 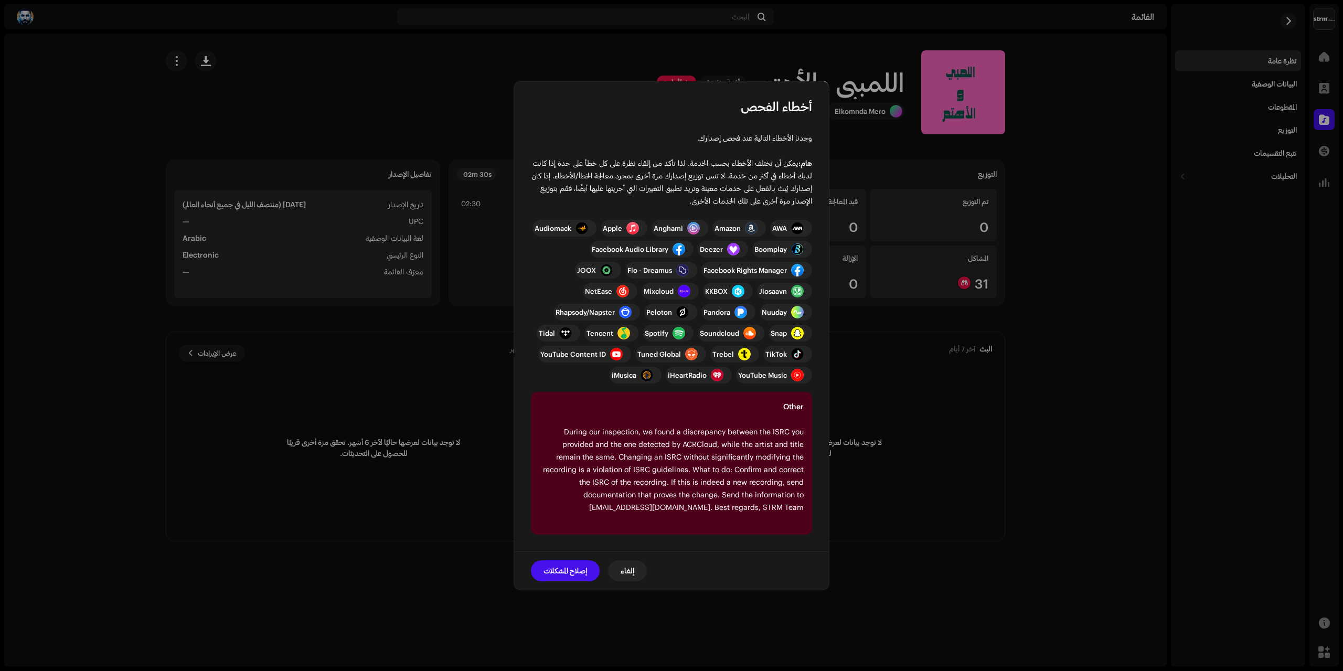 I want to click on span: إلغاء, so click(x=627, y=571).